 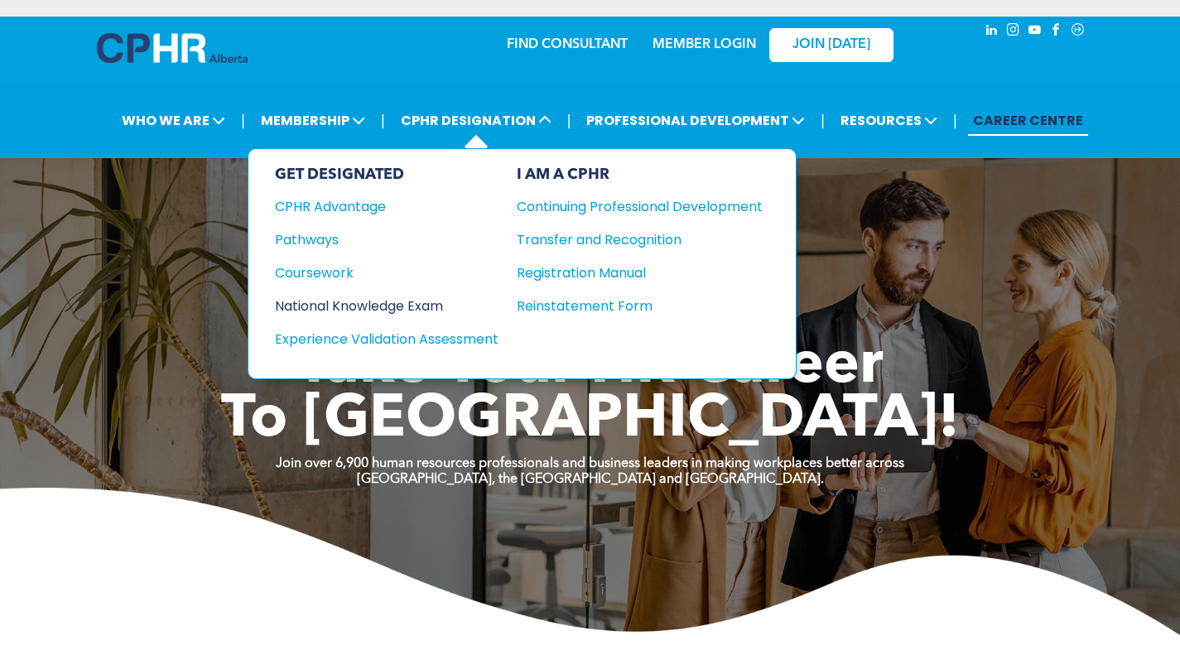 I want to click on div: I AM A CPHR, so click(x=640, y=175).